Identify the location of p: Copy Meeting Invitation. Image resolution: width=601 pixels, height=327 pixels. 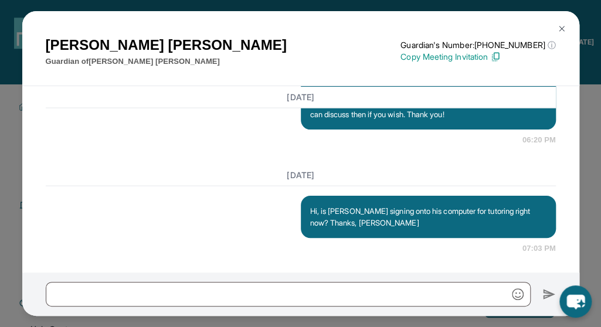
(478, 57).